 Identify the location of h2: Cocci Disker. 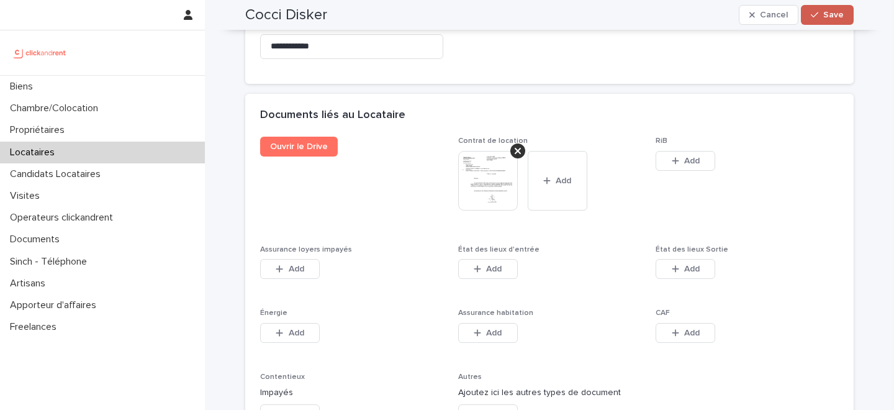
(286, 15).